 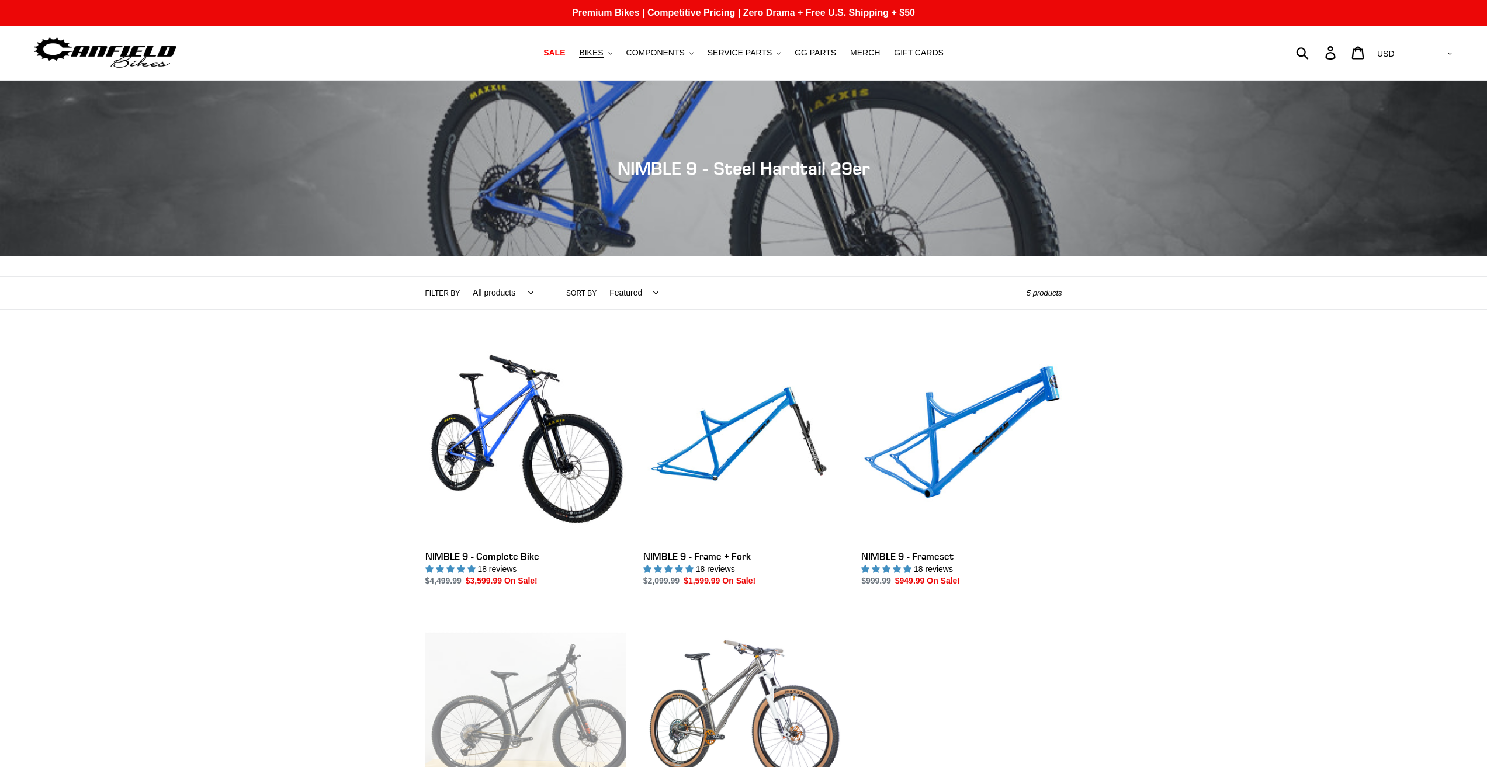 What do you see at coordinates (581, 293) in the screenshot?
I see `label: Sort by` at bounding box center [581, 293].